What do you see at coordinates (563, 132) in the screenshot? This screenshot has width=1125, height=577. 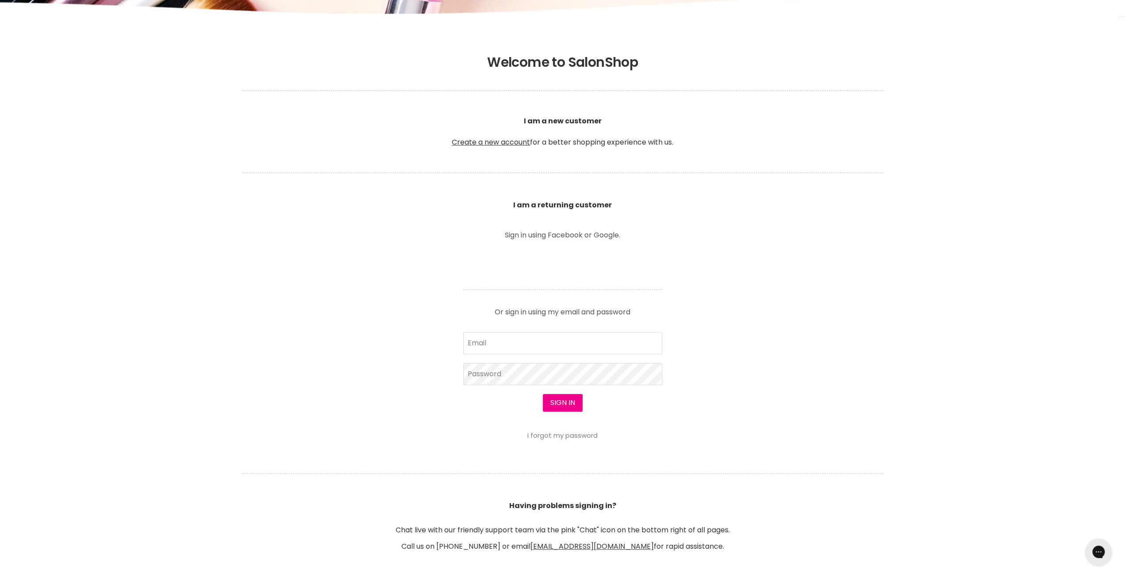 I see `p: for a better shopping experience with us.` at bounding box center [563, 132].